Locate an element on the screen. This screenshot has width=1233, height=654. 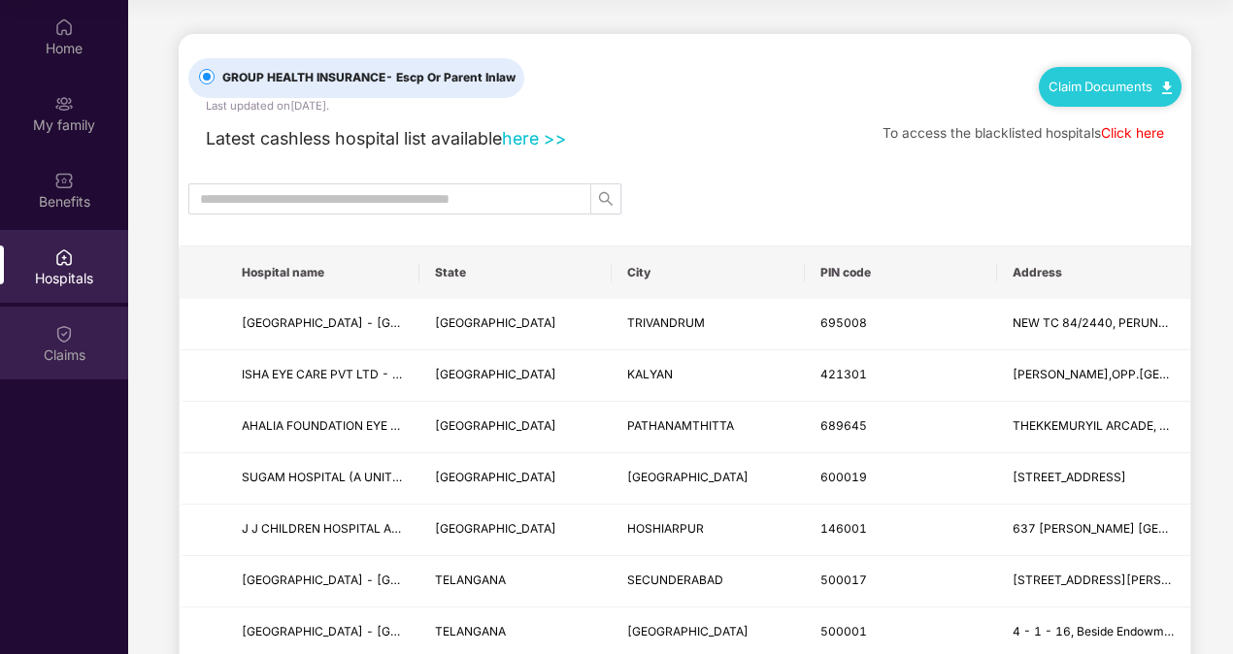
a: Click here is located at coordinates (1132, 133).